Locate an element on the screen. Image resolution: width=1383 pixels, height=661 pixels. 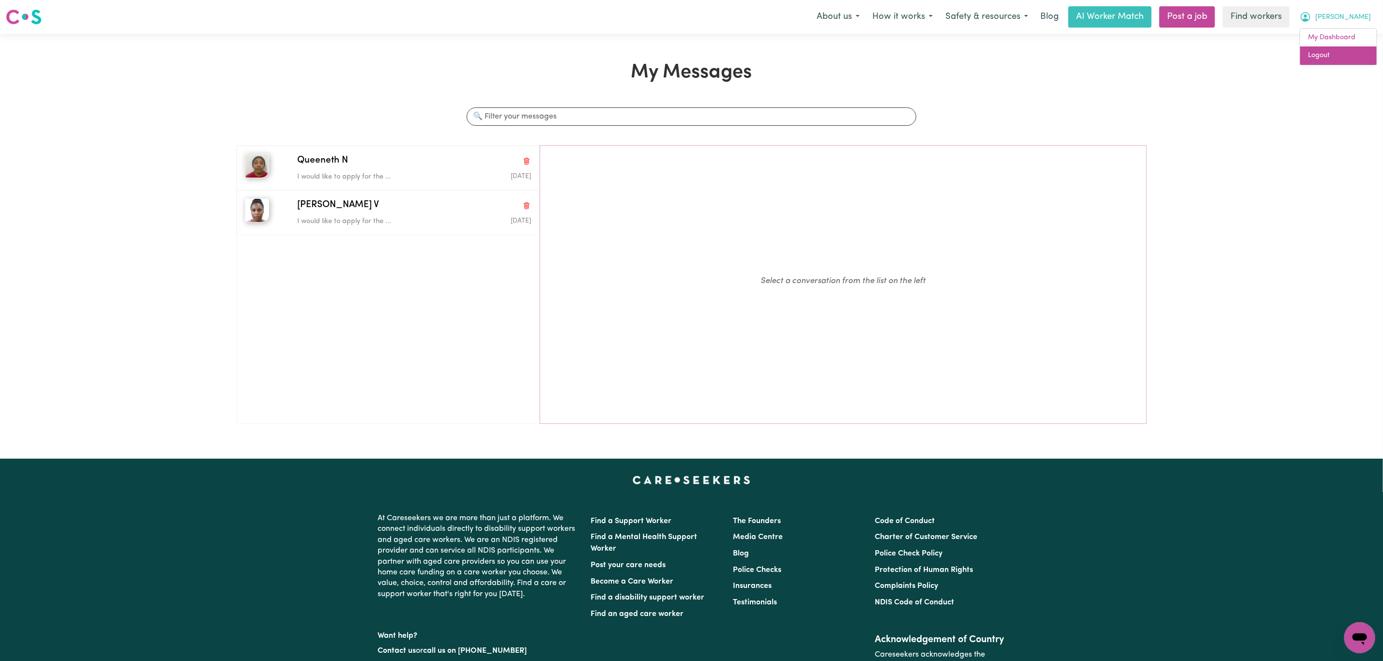
a: Media Centre is located at coordinates (758, 537).